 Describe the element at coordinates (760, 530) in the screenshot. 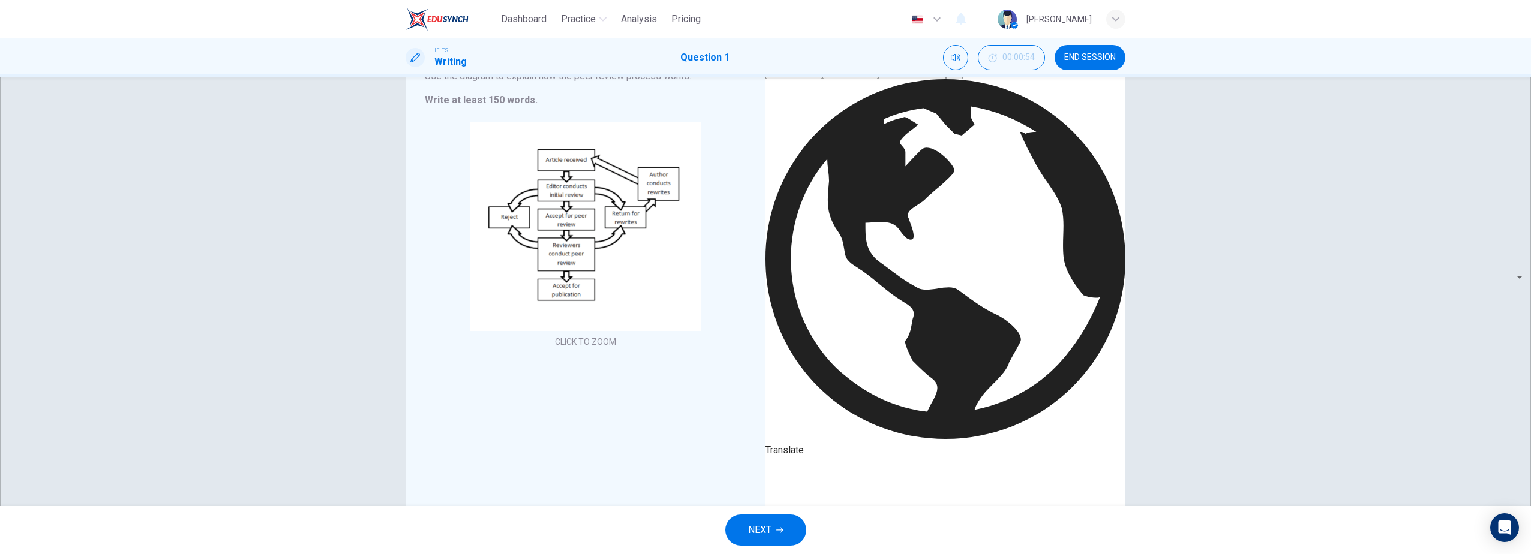

I see `span: NEXT` at that location.